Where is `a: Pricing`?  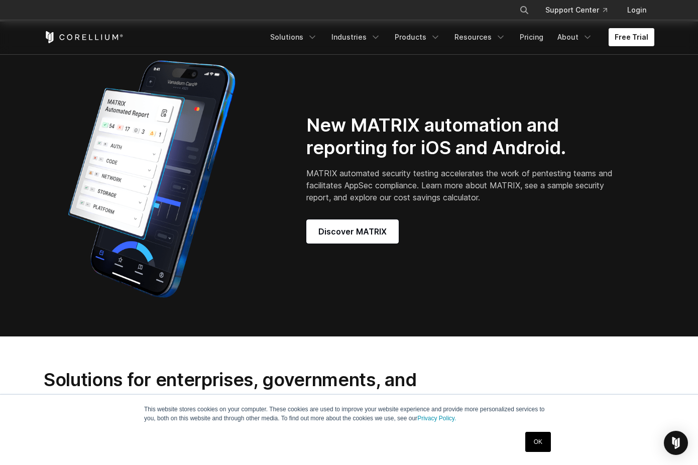
a: Pricing is located at coordinates (532, 37).